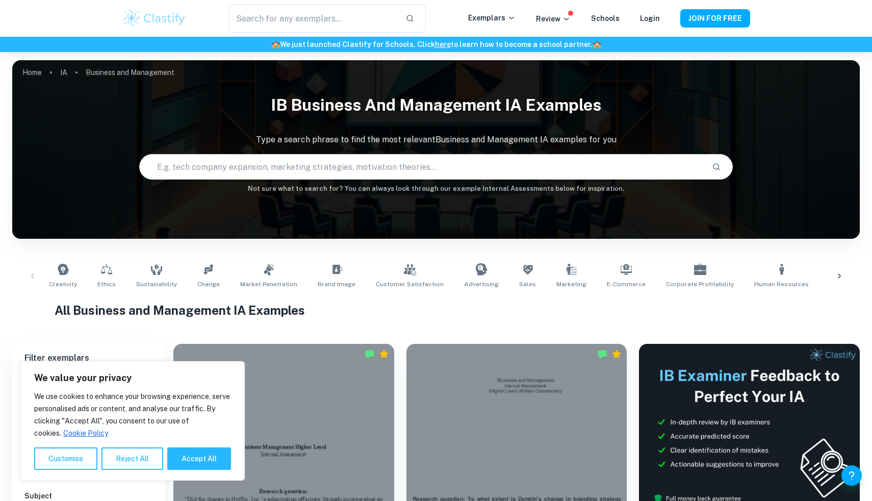 The image size is (872, 501). What do you see at coordinates (107, 284) in the screenshot?
I see `span: Ethics` at bounding box center [107, 284].